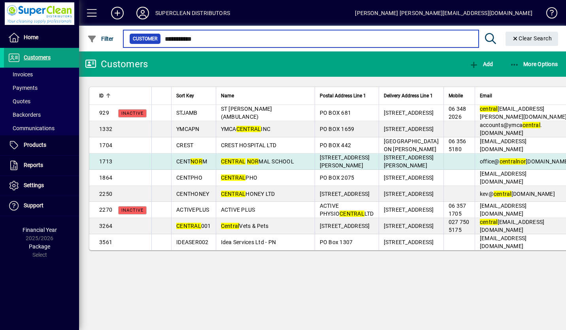 This screenshot has width=566, height=330. What do you see at coordinates (101, 96) in the screenshot?
I see `span: ID` at bounding box center [101, 96].